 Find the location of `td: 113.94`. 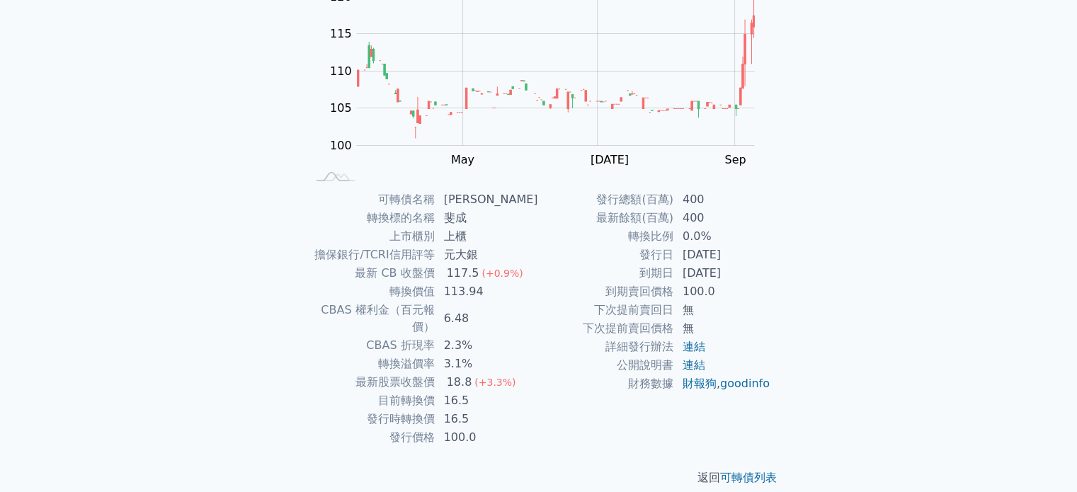

td: 113.94 is located at coordinates (487, 292).